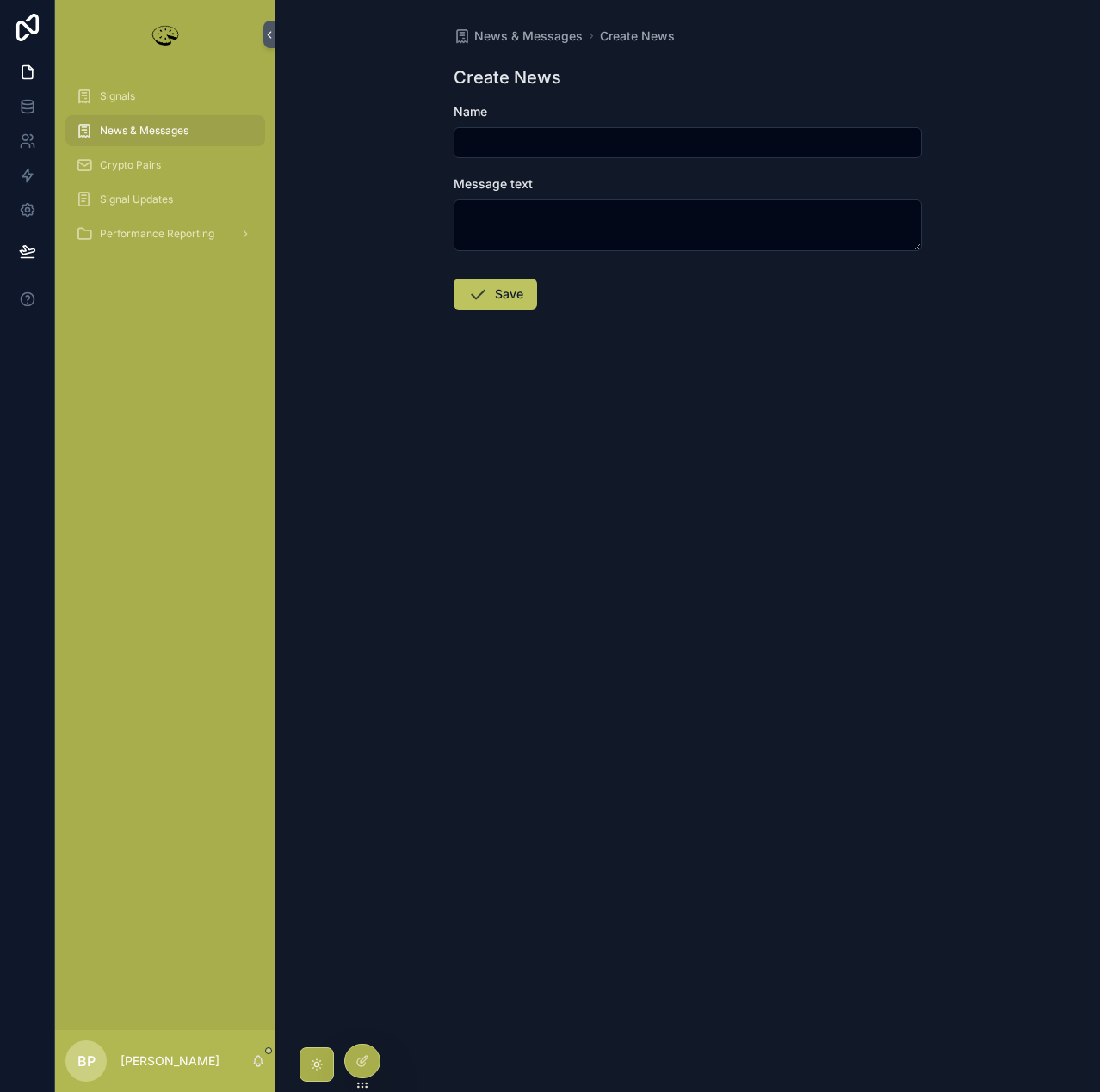 This screenshot has height=1092, width=1100. What do you see at coordinates (165, 200) in the screenshot?
I see `a: Signal Updates` at bounding box center [165, 200].